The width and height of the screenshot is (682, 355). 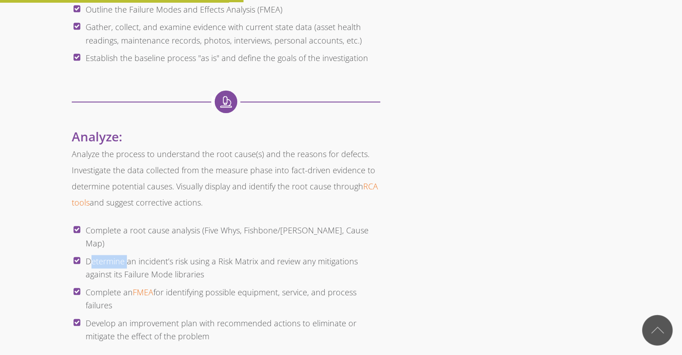 What do you see at coordinates (233, 58) in the screenshot?
I see `li: Establish the baseline process "as is" and define the goals of the investigation` at bounding box center [233, 58].